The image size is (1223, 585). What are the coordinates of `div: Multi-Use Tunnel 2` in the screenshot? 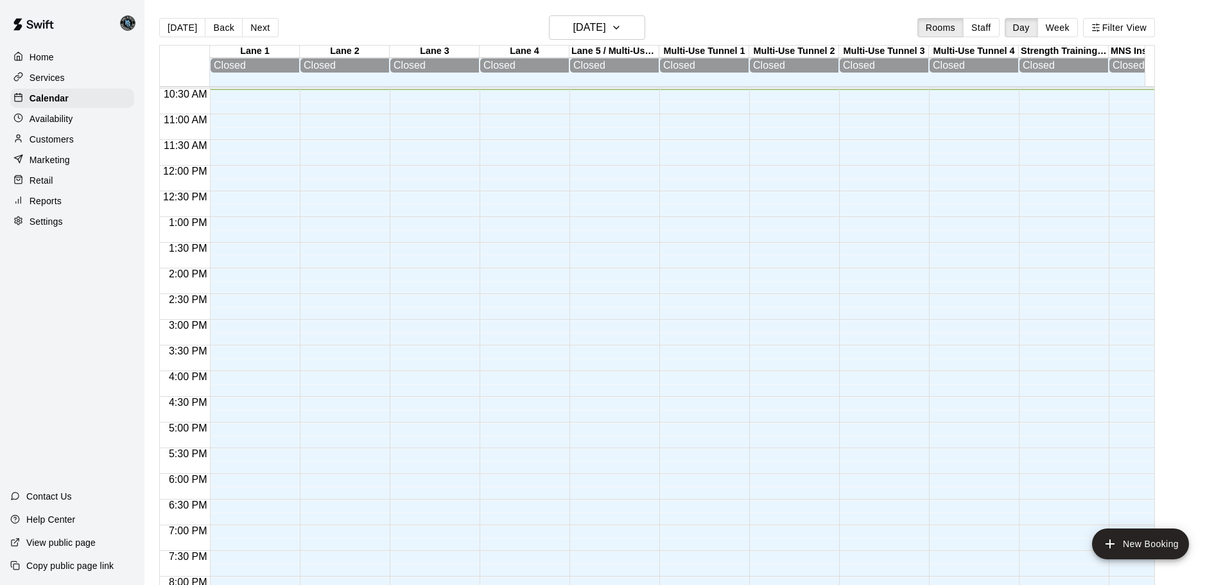 It's located at (794, 51).